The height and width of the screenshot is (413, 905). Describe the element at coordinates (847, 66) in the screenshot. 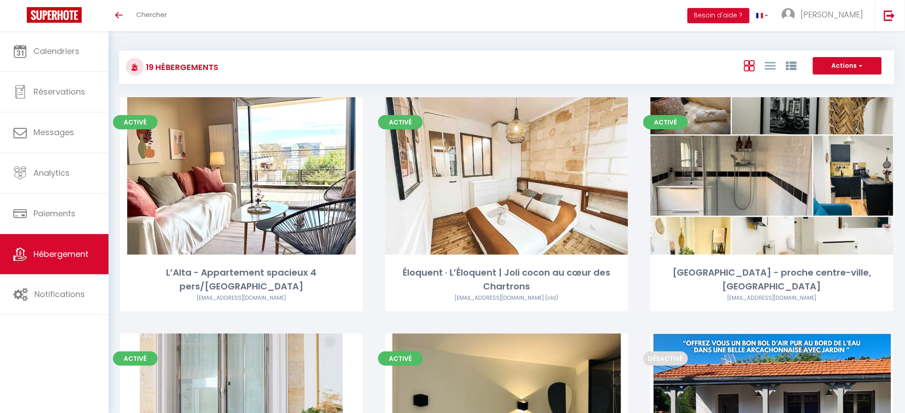

I see `button: Actions` at that location.